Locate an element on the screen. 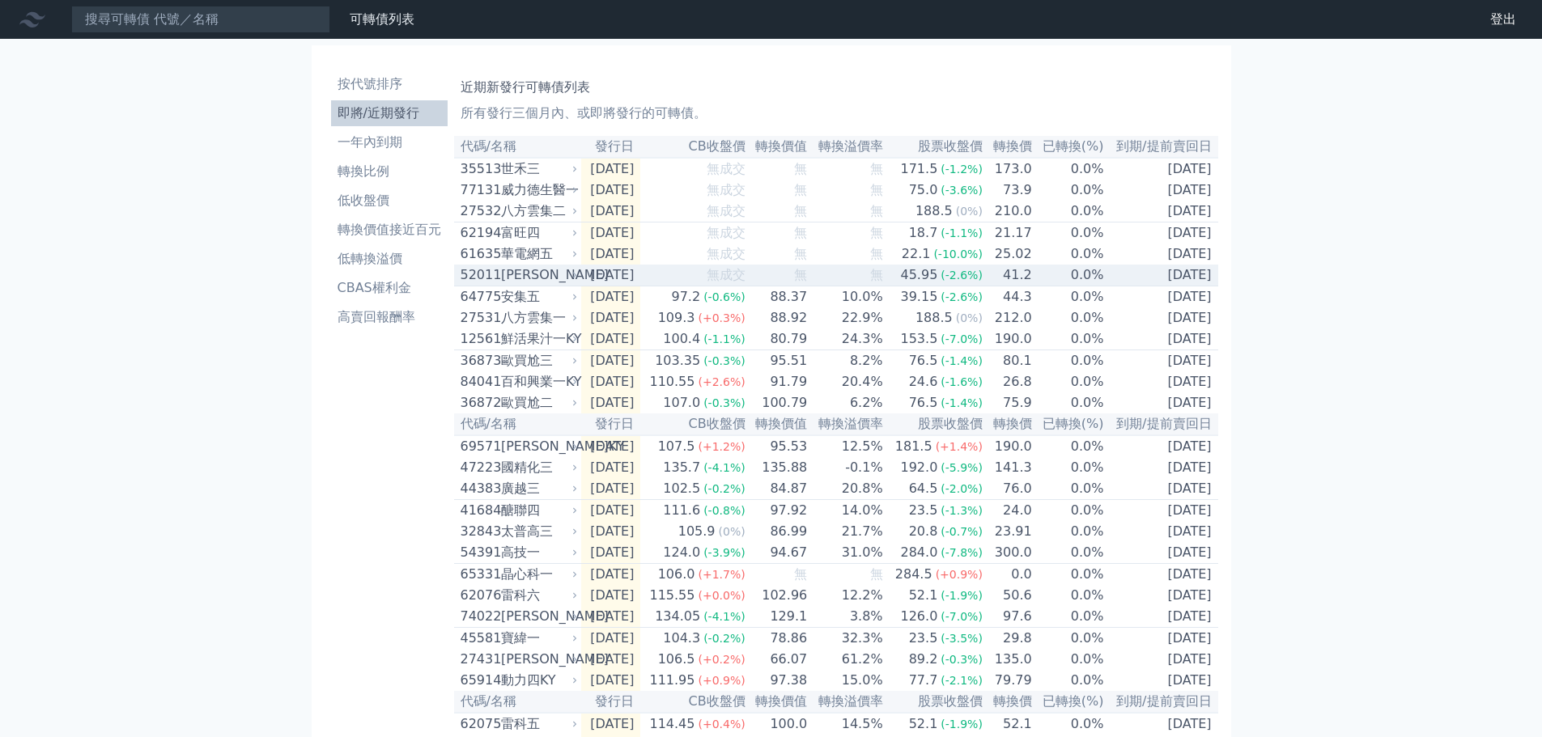 The height and width of the screenshot is (737, 1542). td: 91.79 is located at coordinates (777, 382).